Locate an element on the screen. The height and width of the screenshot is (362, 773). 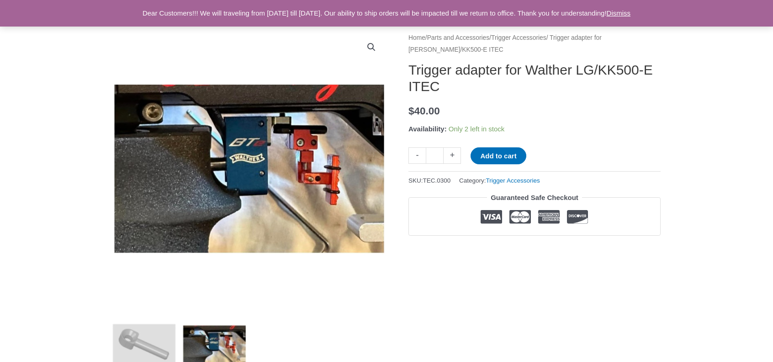
legend: Guaranteed Safe Checkout is located at coordinates (535, 197).